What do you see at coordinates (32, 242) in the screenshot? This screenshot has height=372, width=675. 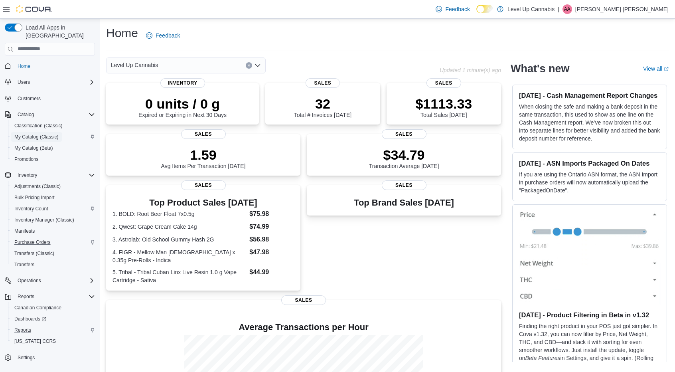 I see `span: Purchase Orders` at bounding box center [32, 242].